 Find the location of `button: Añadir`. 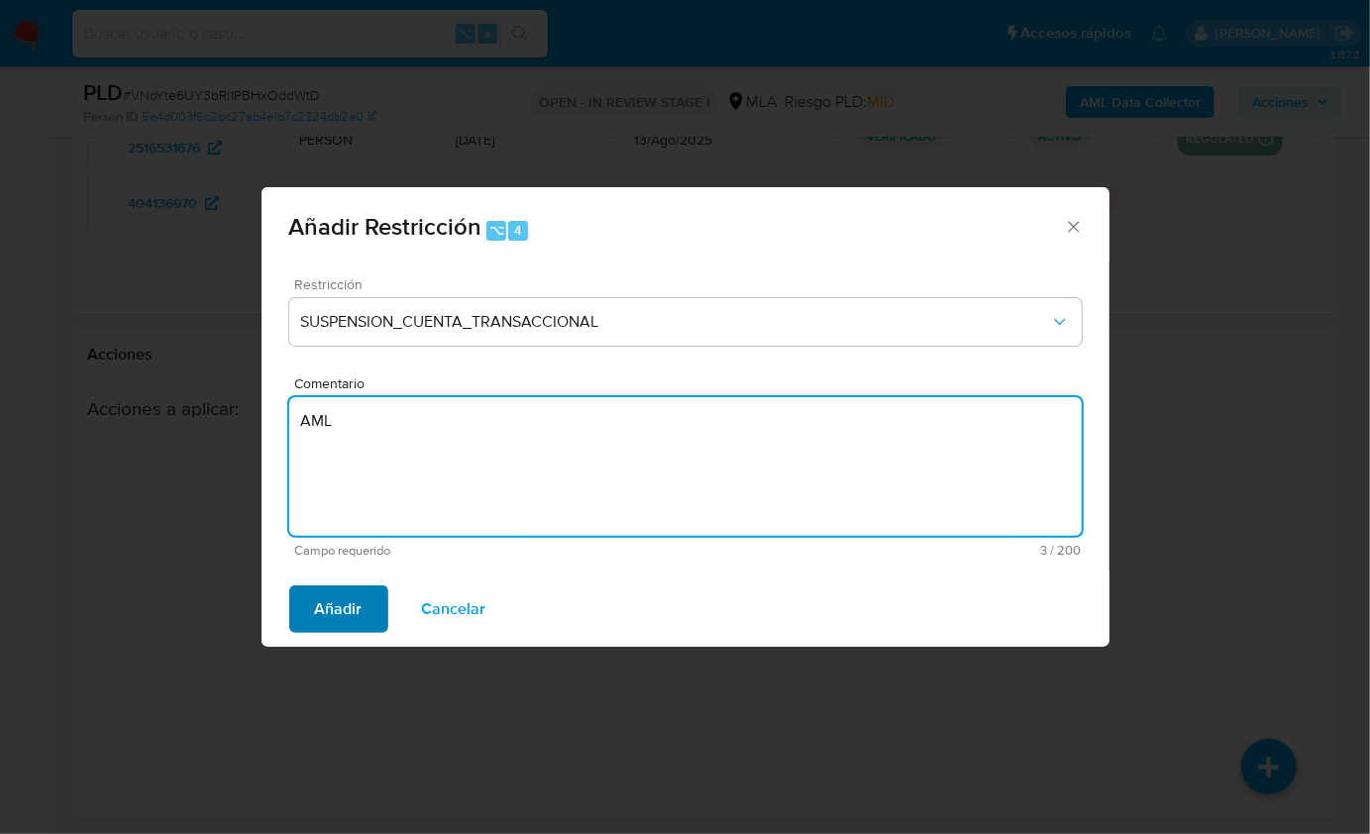

button: Añadir is located at coordinates (339, 609).